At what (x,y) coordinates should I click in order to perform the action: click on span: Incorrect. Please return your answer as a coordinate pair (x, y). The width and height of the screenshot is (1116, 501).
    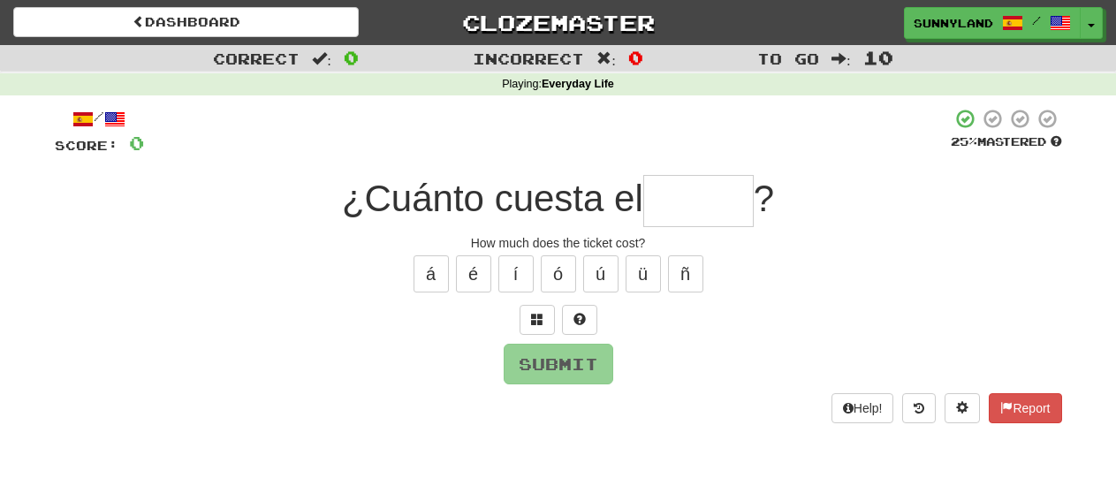
    Looking at the image, I should click on (529, 58).